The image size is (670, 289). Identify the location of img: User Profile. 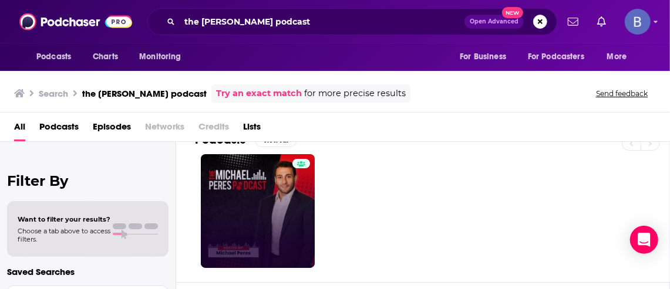
(637, 22).